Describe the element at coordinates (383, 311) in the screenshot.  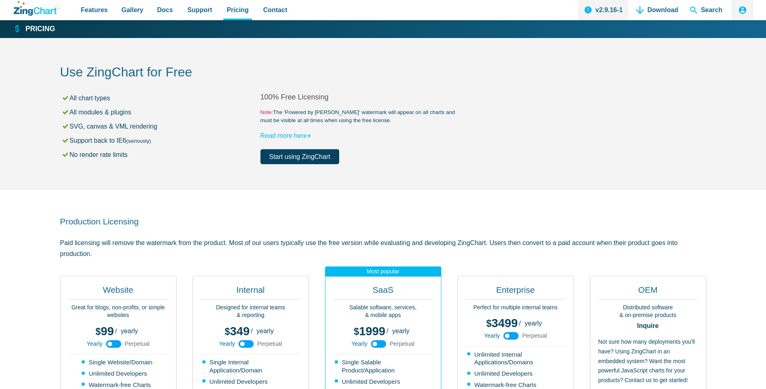
I see `p: Salable software, services, & mobile apps` at that location.